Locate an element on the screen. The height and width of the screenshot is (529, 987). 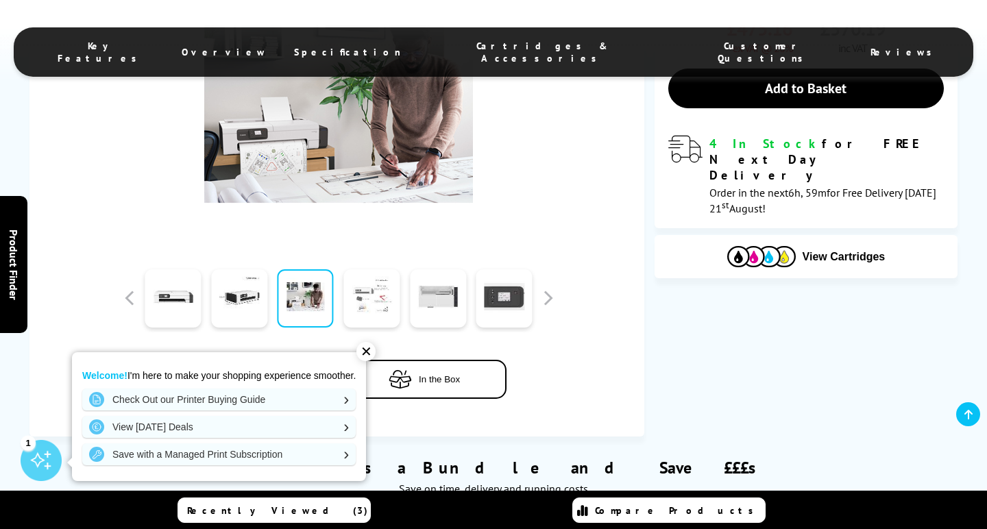
a: Check Out our Printer Buying Guide is located at coordinates (219, 400).